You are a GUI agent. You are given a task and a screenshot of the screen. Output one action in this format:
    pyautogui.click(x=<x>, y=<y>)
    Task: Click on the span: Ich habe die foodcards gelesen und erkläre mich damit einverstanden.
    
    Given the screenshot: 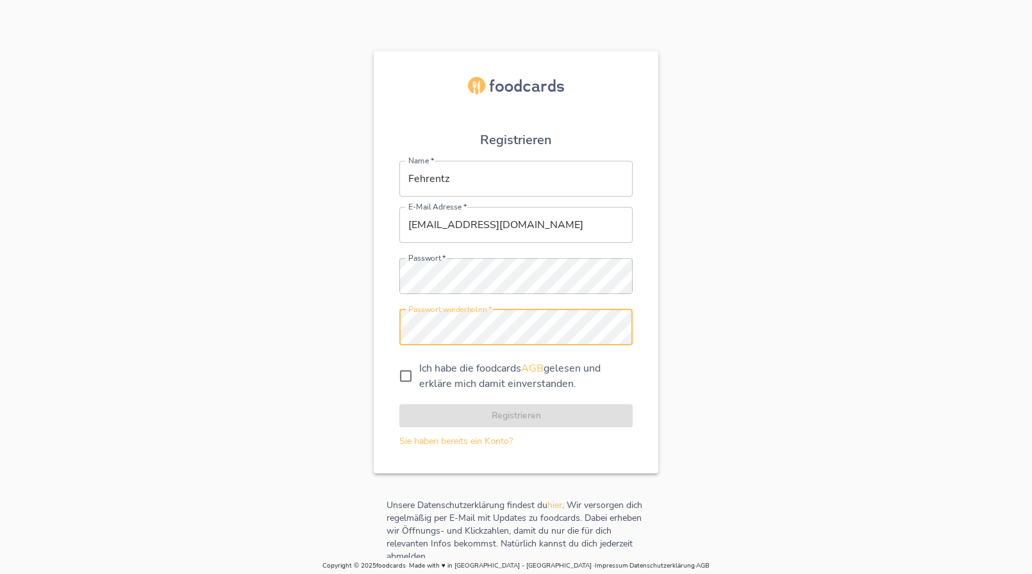 What is the action you would take?
    pyautogui.click(x=520, y=376)
    